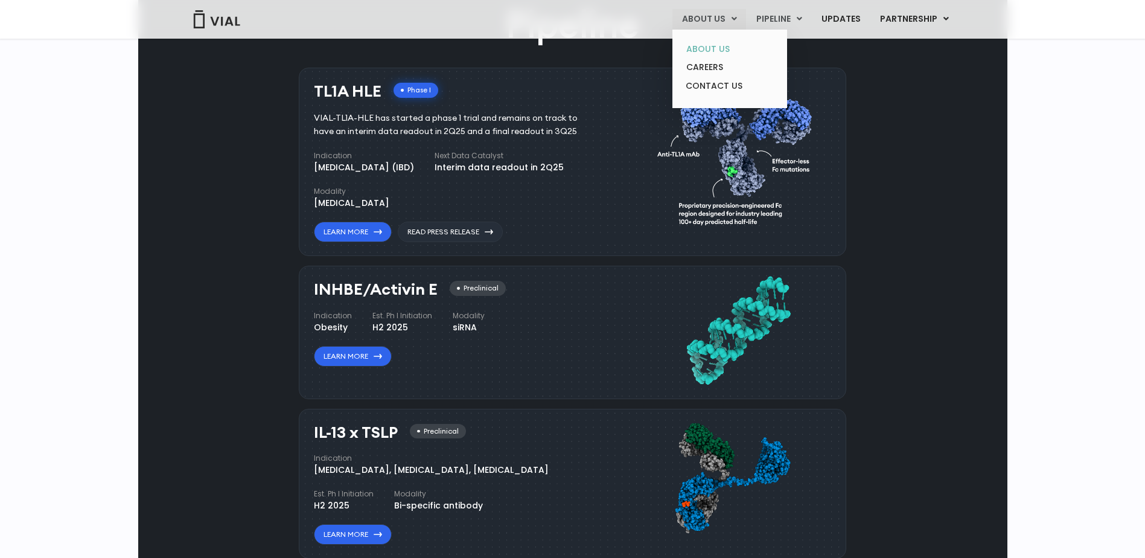 Image resolution: width=1145 pixels, height=558 pixels. What do you see at coordinates (375, 289) in the screenshot?
I see `h3: INHBE/Activin E` at bounding box center [375, 289].